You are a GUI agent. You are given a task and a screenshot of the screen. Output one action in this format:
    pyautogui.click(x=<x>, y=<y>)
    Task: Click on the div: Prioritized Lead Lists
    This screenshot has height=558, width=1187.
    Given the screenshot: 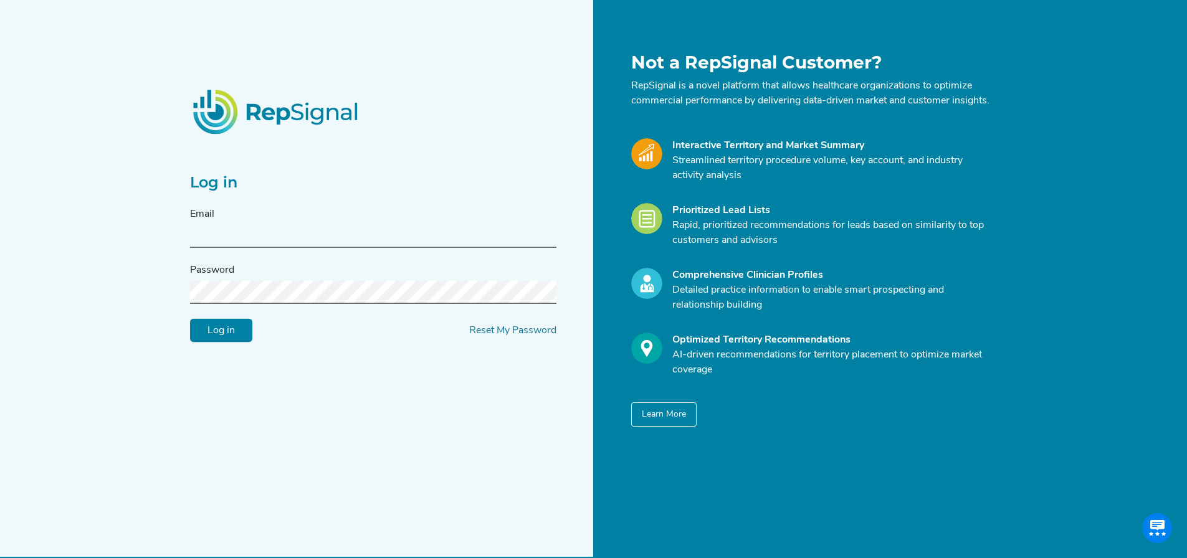 What is the action you would take?
    pyautogui.click(x=831, y=211)
    